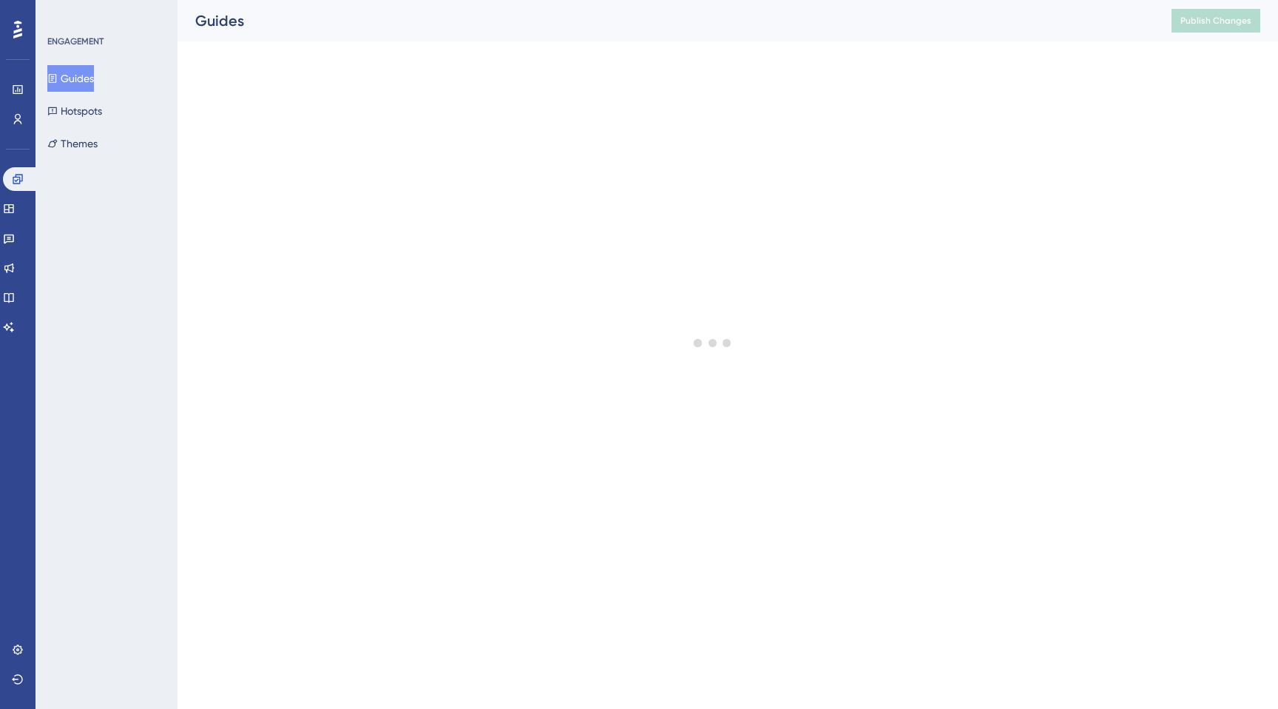 The image size is (1278, 709). Describe the element at coordinates (75, 111) in the screenshot. I see `button: Hotspots` at that location.